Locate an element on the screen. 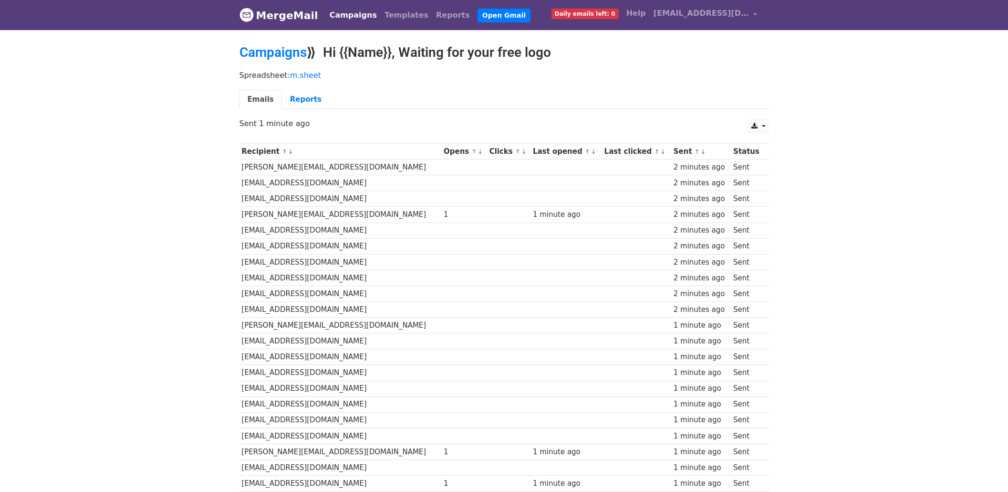 Image resolution: width=1008 pixels, height=492 pixels. th: Status is located at coordinates (747, 151).